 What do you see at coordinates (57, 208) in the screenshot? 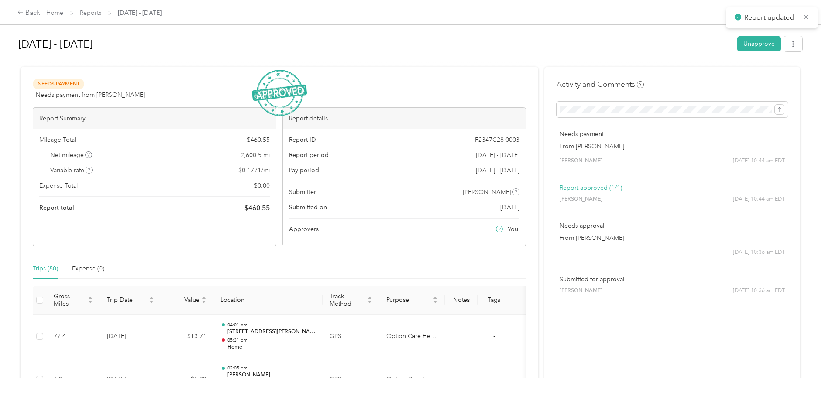
I see `span: Report total` at bounding box center [57, 208].